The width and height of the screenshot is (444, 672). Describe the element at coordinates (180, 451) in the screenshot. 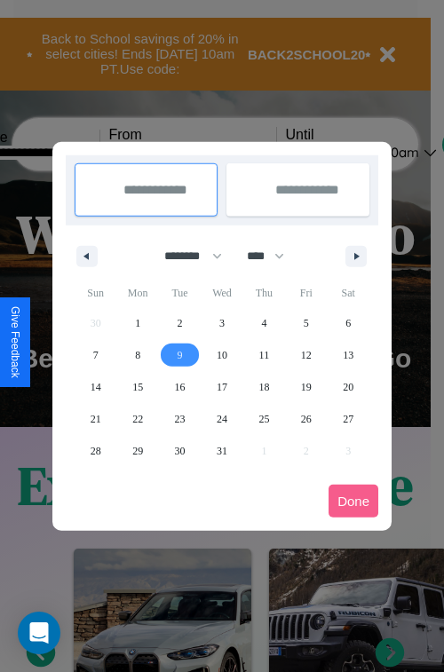

I see `span: 30` at that location.